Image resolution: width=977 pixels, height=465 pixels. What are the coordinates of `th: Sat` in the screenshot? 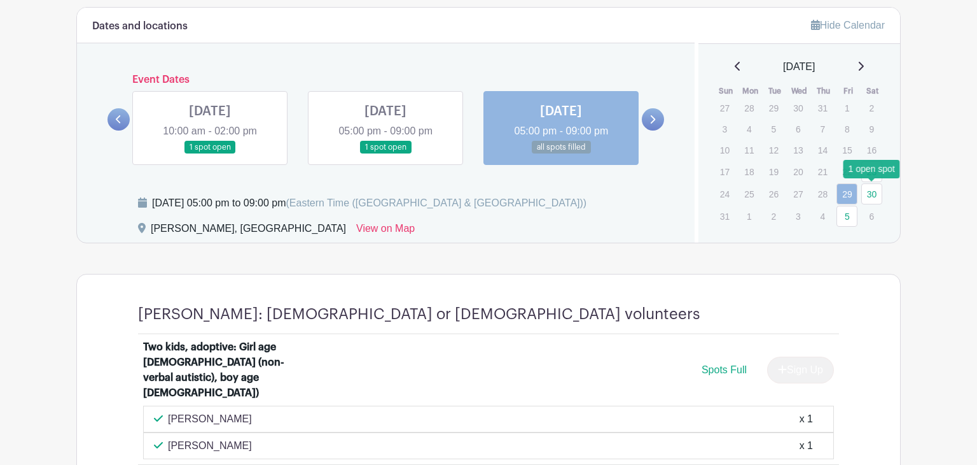 It's located at (873, 91).